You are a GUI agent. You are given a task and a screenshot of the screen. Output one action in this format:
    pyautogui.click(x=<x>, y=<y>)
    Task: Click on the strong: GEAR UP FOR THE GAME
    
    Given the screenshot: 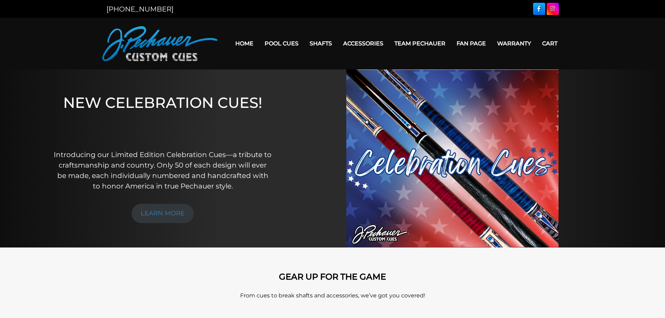 What is the action you would take?
    pyautogui.click(x=332, y=277)
    